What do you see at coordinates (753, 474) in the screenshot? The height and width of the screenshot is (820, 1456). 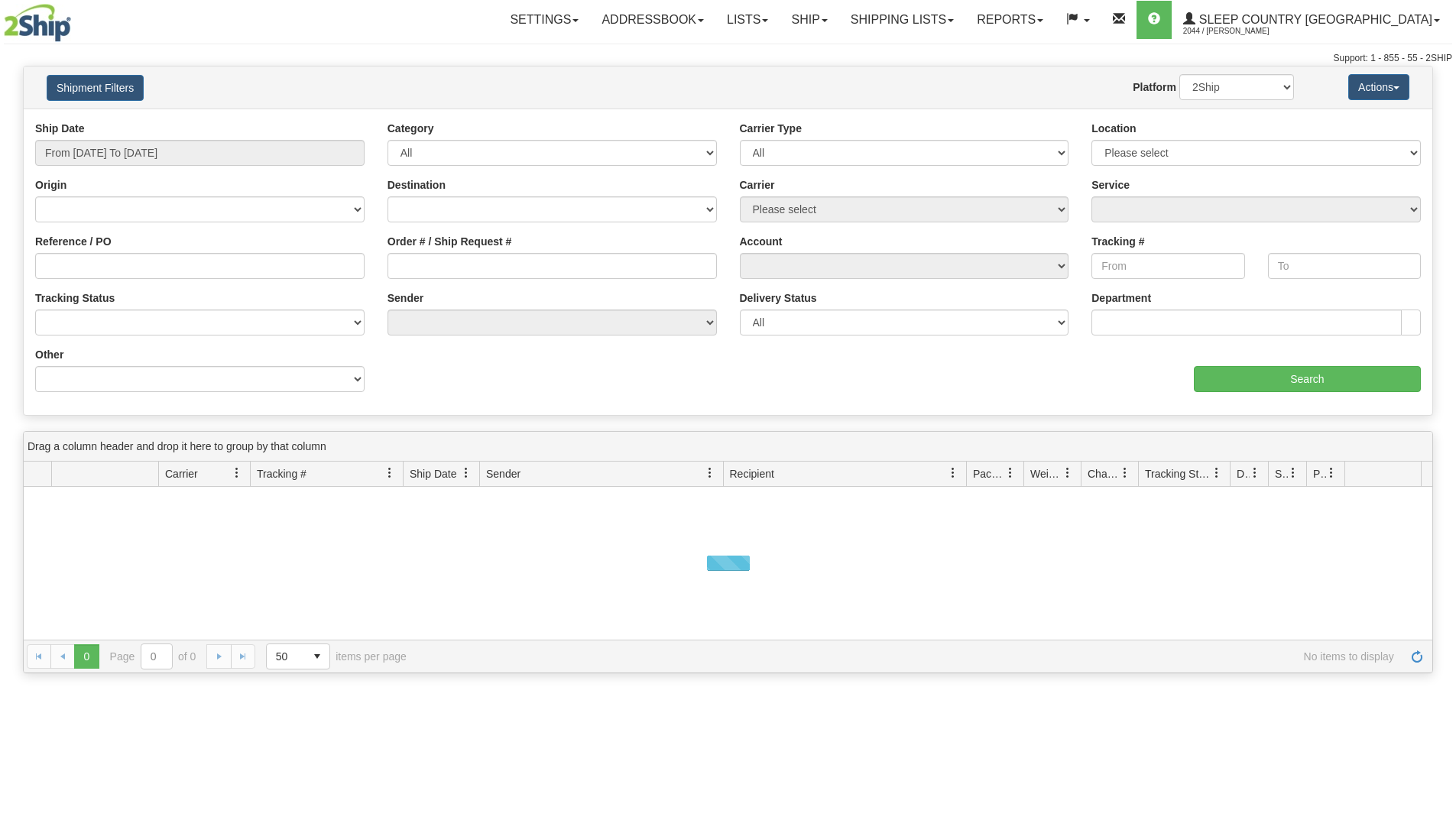 I see `span: Recipient` at bounding box center [753, 474].